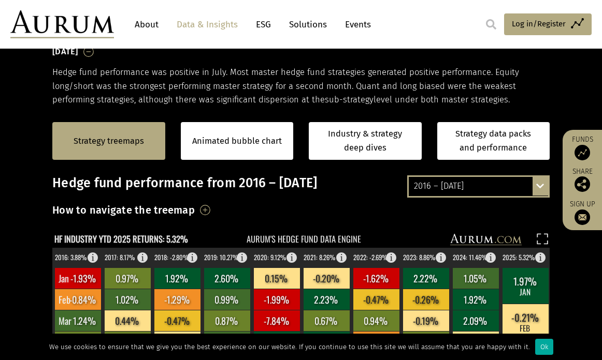 The width and height of the screenshot is (602, 360). What do you see at coordinates (494, 141) in the screenshot?
I see `a: Strategy data packs and performance` at bounding box center [494, 141].